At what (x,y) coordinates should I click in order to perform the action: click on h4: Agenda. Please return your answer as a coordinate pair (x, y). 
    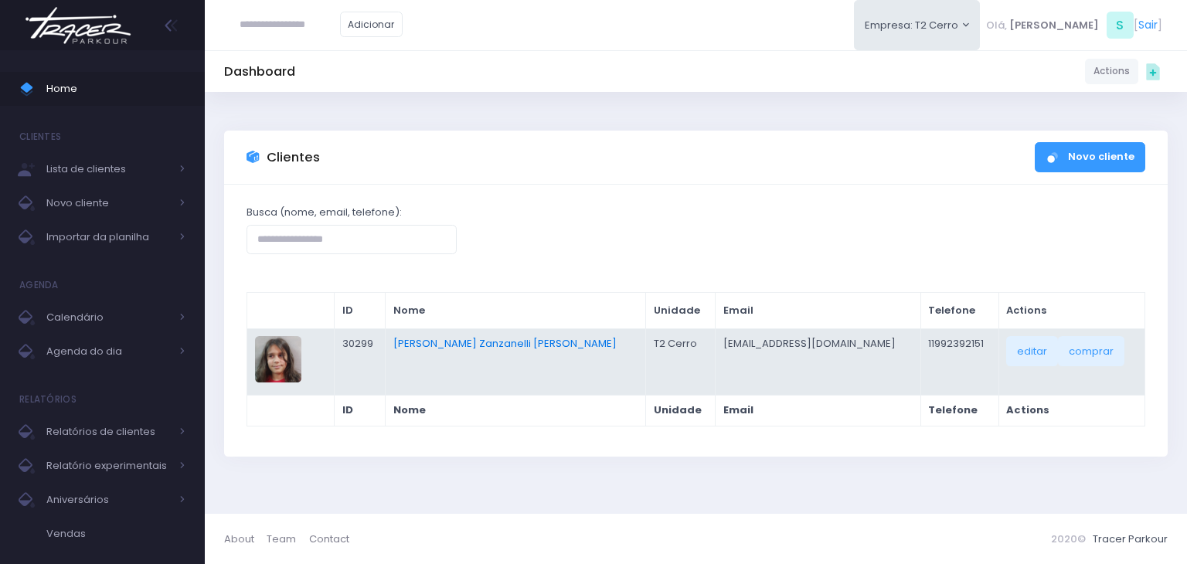
    Looking at the image, I should click on (39, 285).